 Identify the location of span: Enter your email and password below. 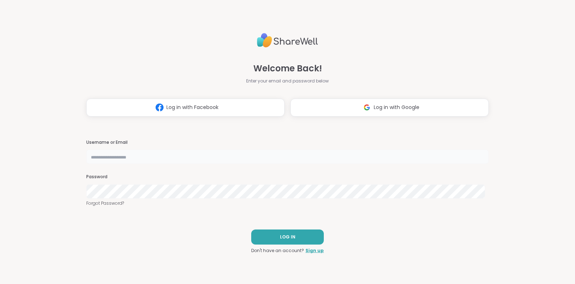
(287, 81).